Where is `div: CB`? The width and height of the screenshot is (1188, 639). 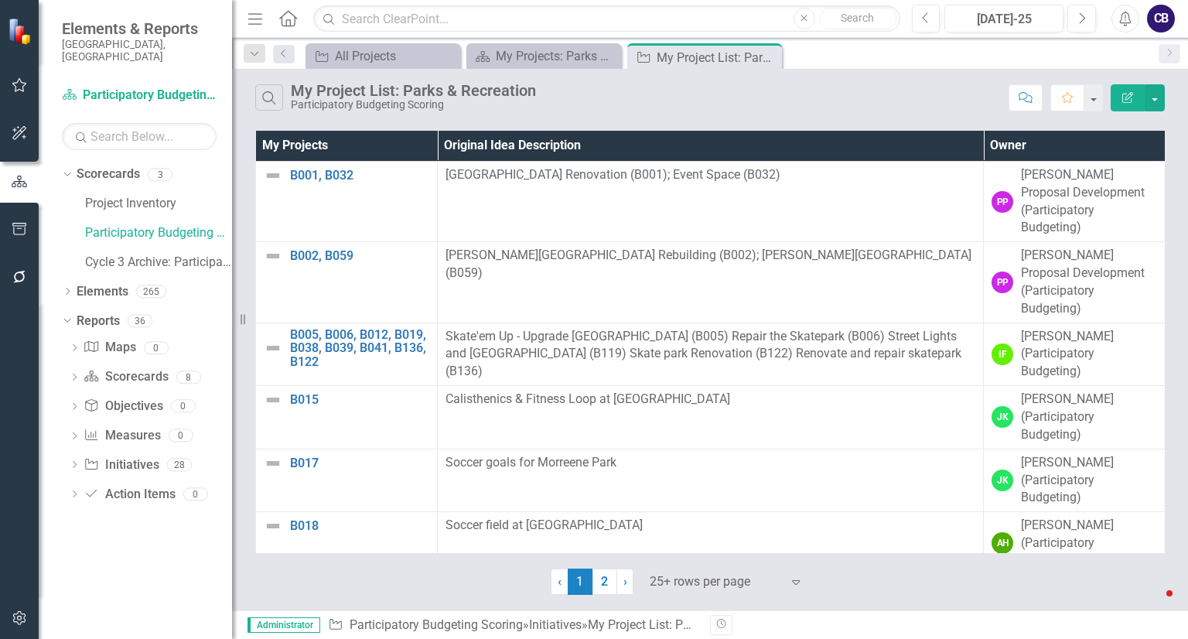
div: CB is located at coordinates (1161, 19).